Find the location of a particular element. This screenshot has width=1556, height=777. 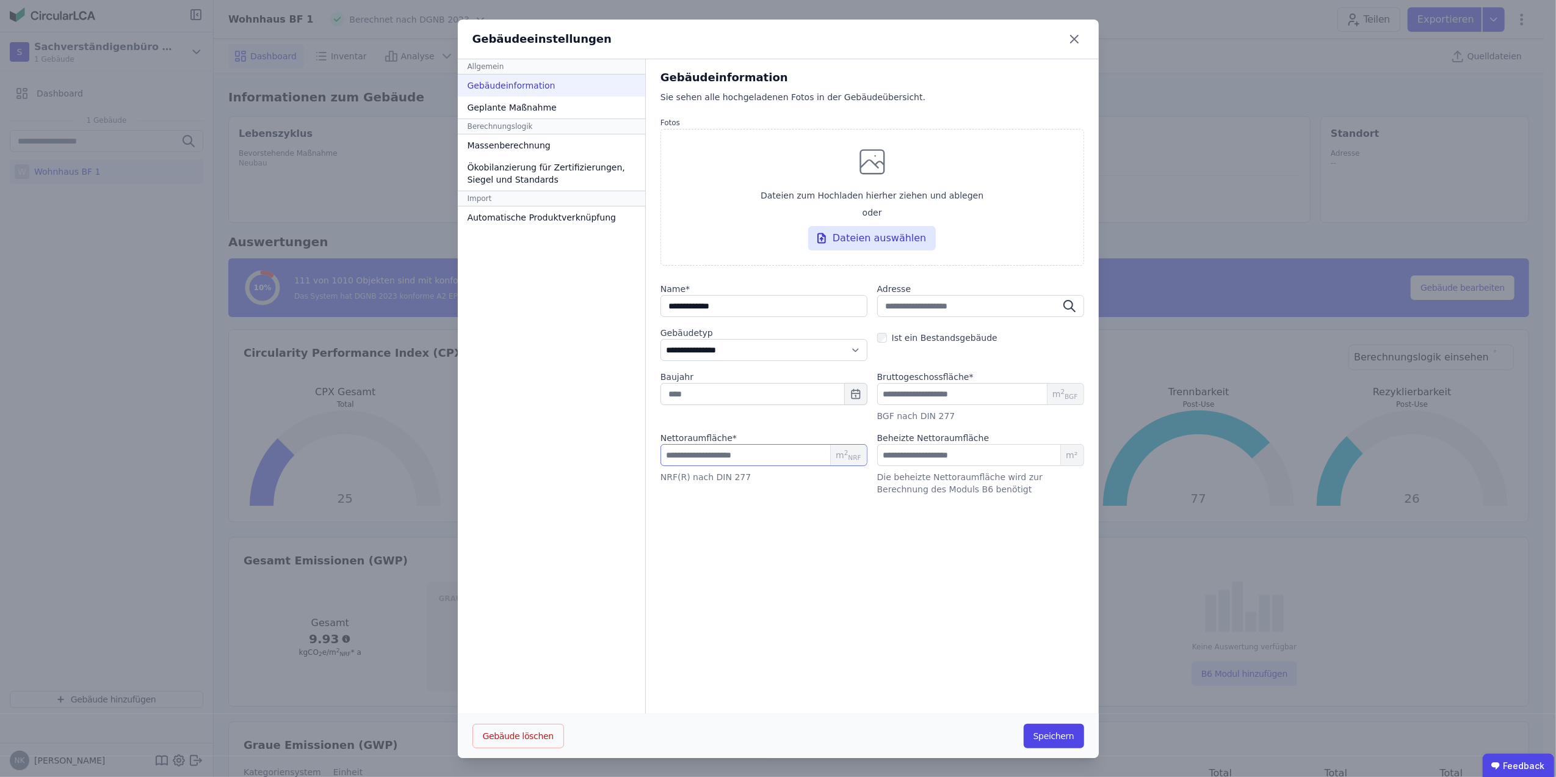

label: Adresse is located at coordinates (980, 289).